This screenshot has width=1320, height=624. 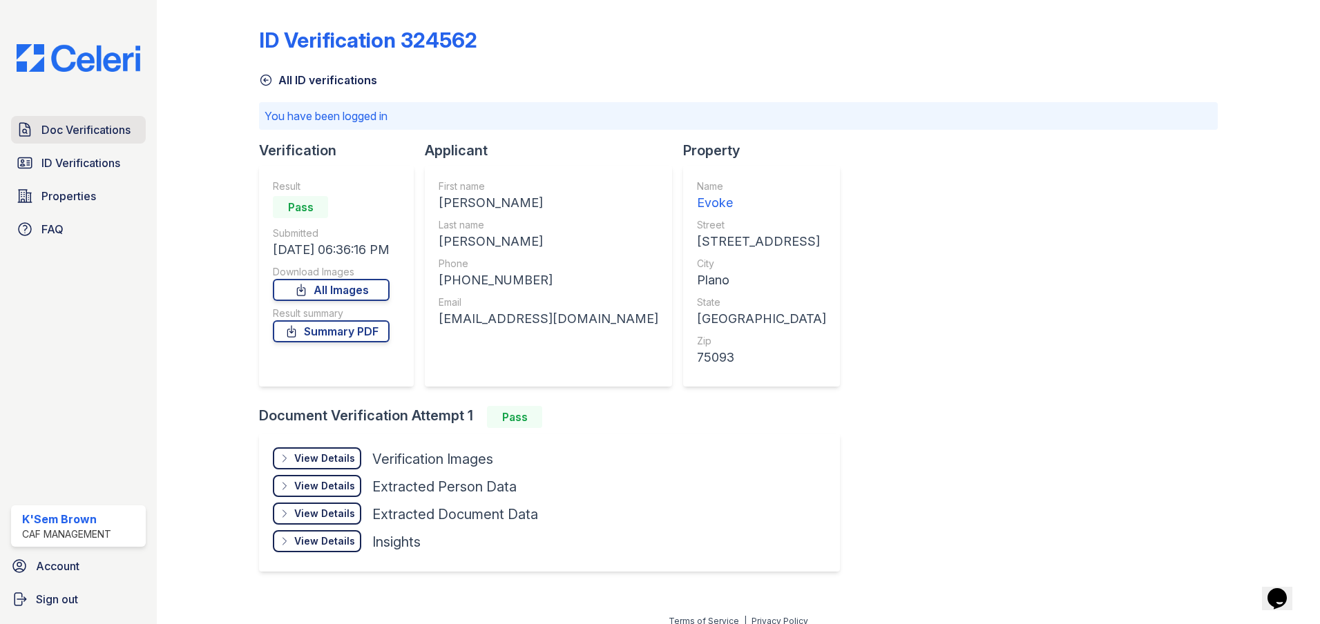 What do you see at coordinates (68, 196) in the screenshot?
I see `span: Properties` at bounding box center [68, 196].